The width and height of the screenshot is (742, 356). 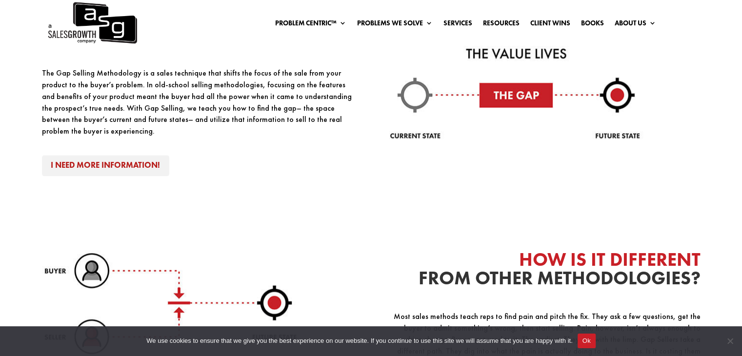 What do you see at coordinates (592, 25) in the screenshot?
I see `a: Books` at bounding box center [592, 25].